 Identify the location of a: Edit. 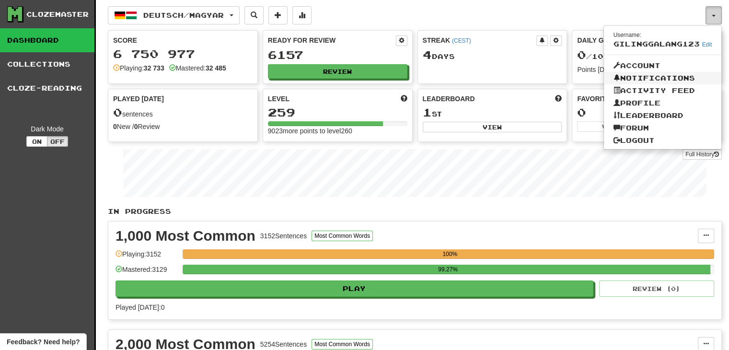
(706, 45).